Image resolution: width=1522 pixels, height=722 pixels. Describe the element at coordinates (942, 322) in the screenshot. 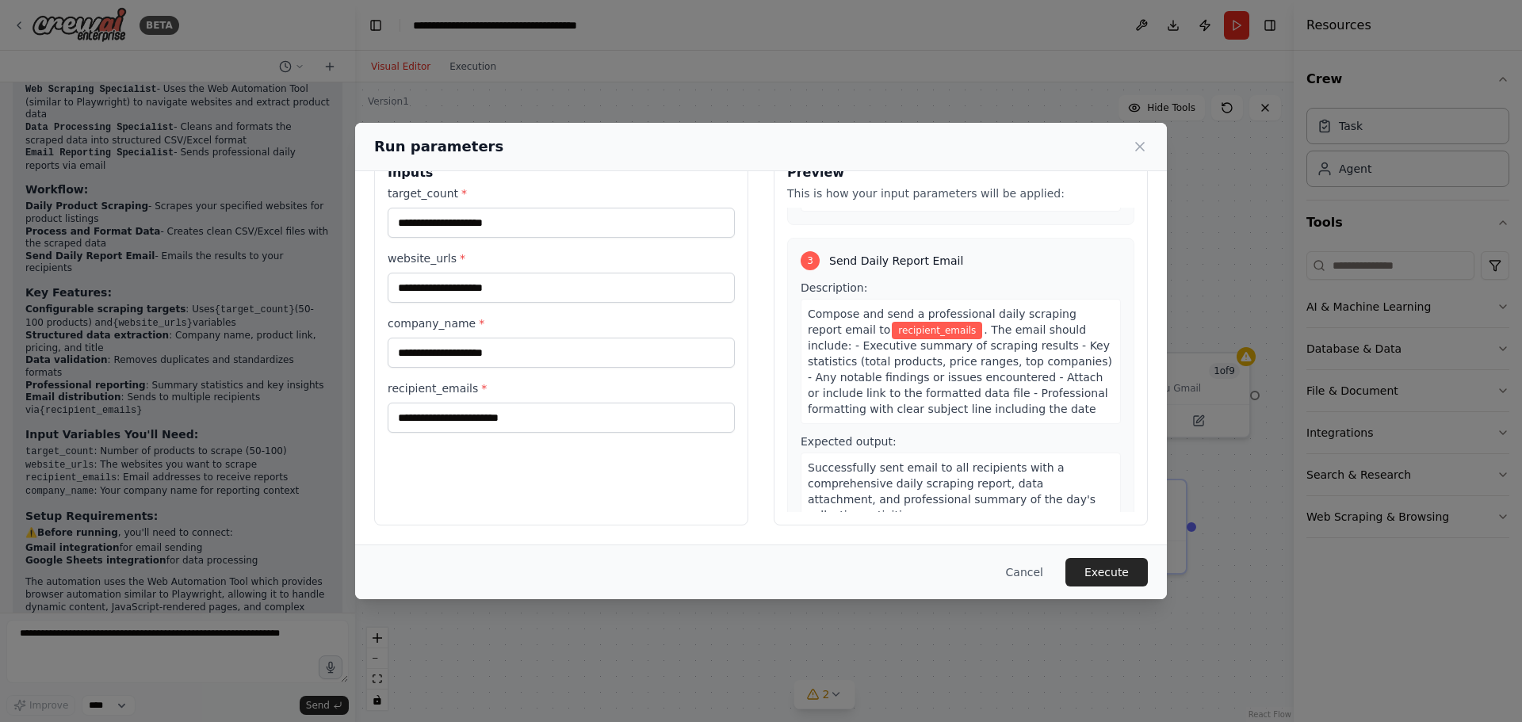

I see `span: Compose and send a professional daily scraping report email to` at that location.